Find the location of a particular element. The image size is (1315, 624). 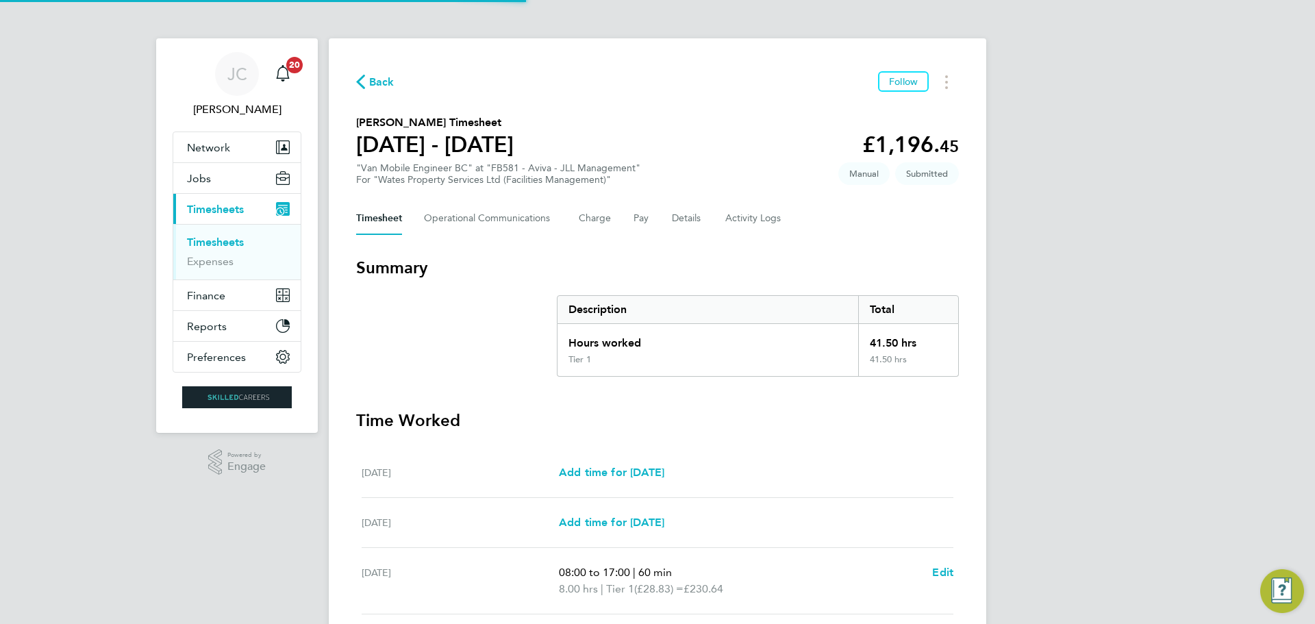

button: Back is located at coordinates (375, 81).